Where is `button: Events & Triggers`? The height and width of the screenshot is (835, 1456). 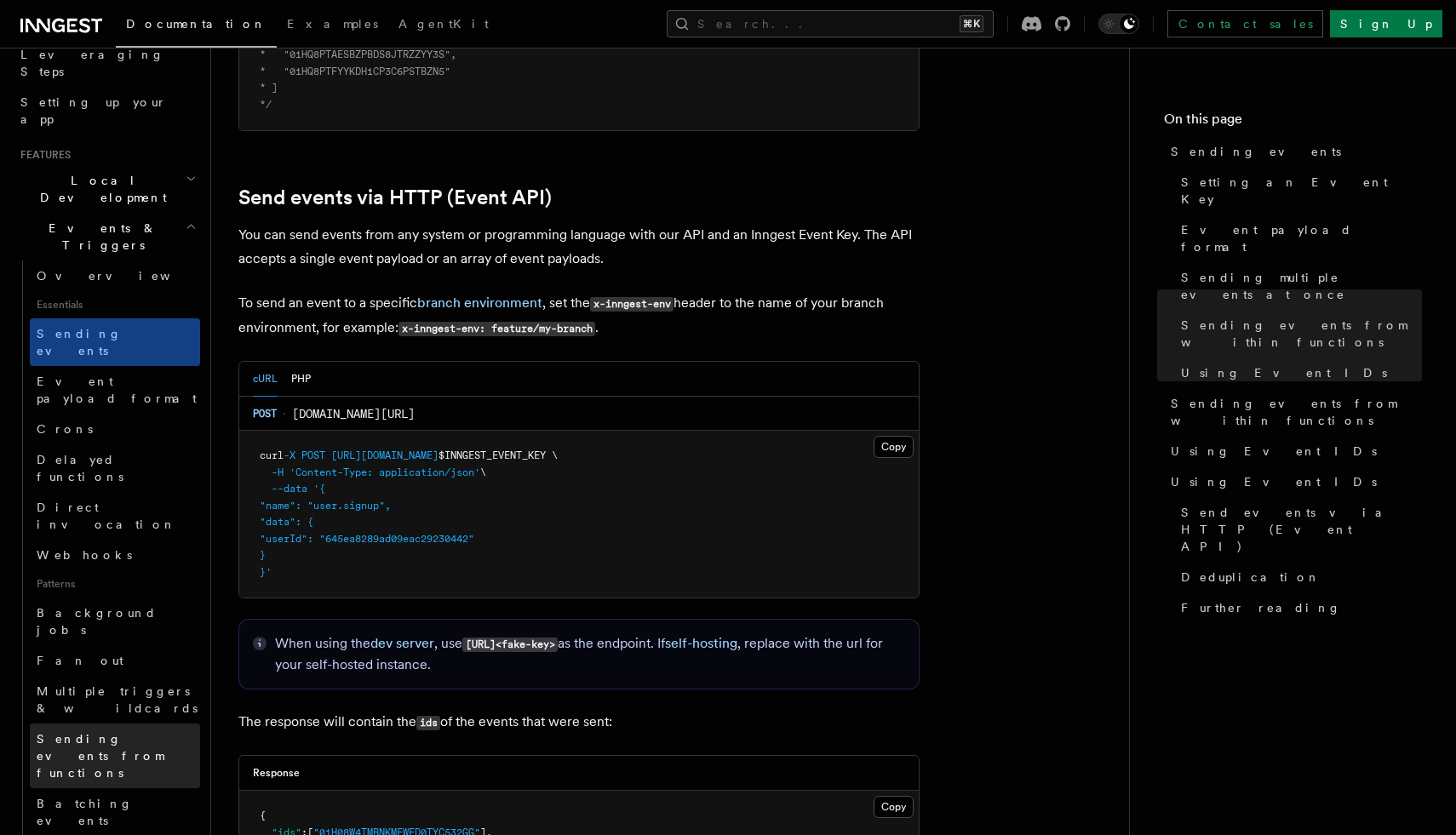
button: Events & Triggers is located at coordinates (106, 237).